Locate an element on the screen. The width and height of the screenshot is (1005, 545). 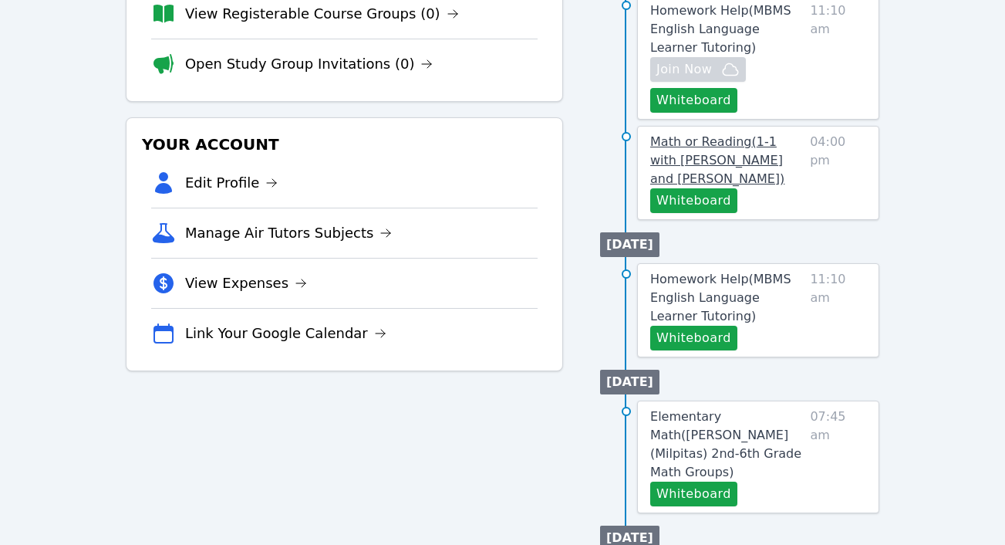
a: Edit Profile is located at coordinates (231, 183).